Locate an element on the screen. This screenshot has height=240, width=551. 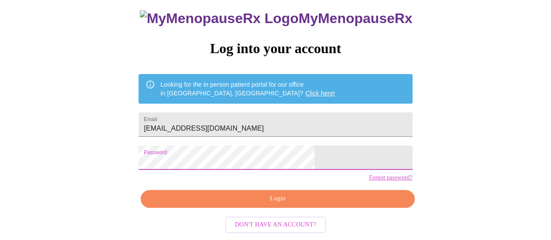
img: MyMenopauseRx Logo is located at coordinates (219, 18).